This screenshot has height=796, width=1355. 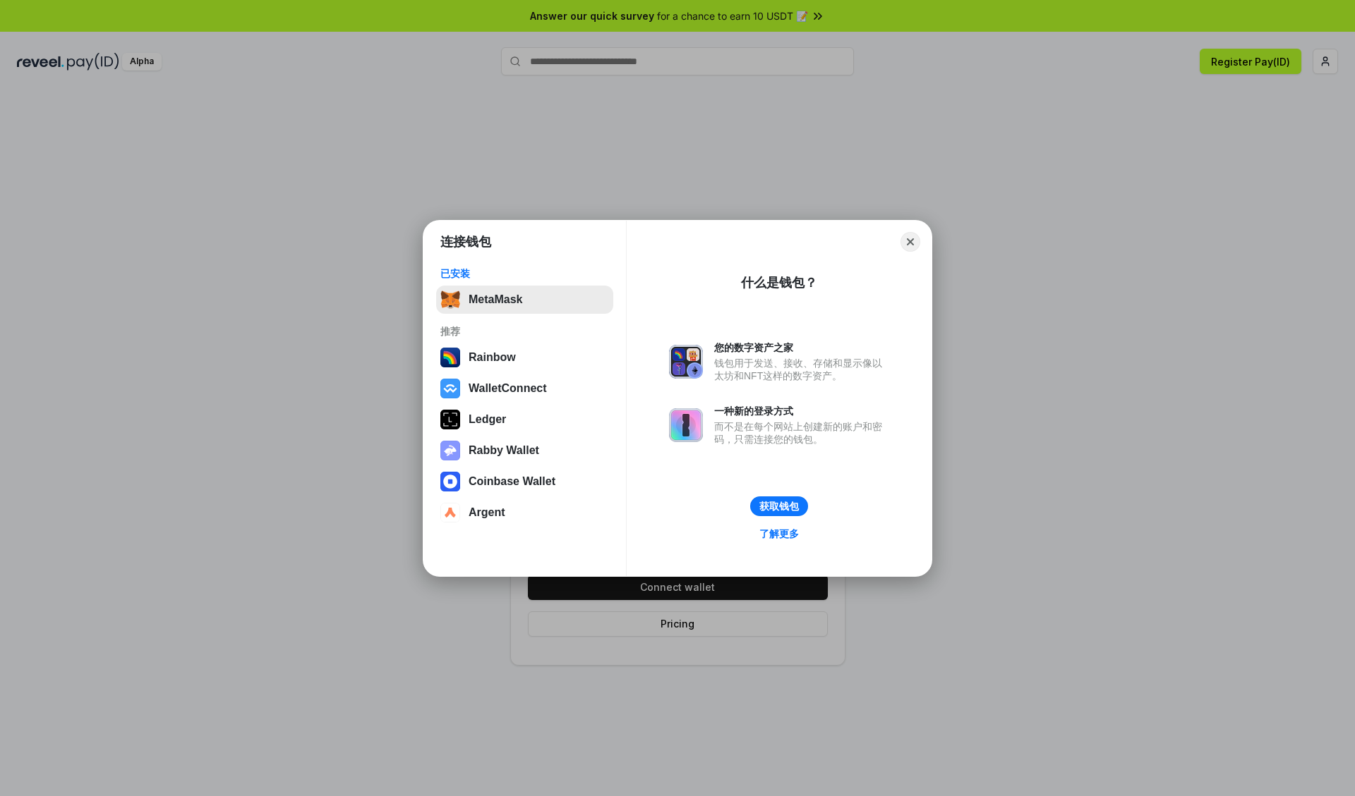 What do you see at coordinates (524, 358) in the screenshot?
I see `button: Rainbow` at bounding box center [524, 358].